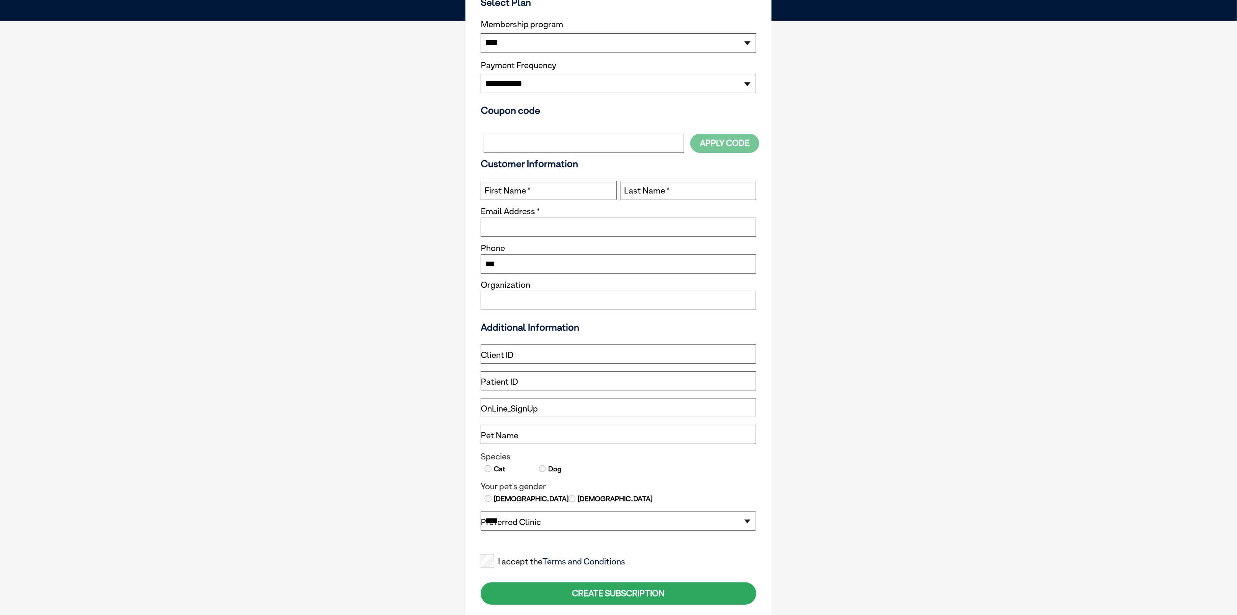  What do you see at coordinates (553, 562) in the screenshot?
I see `label: I accept the` at bounding box center [553, 562].